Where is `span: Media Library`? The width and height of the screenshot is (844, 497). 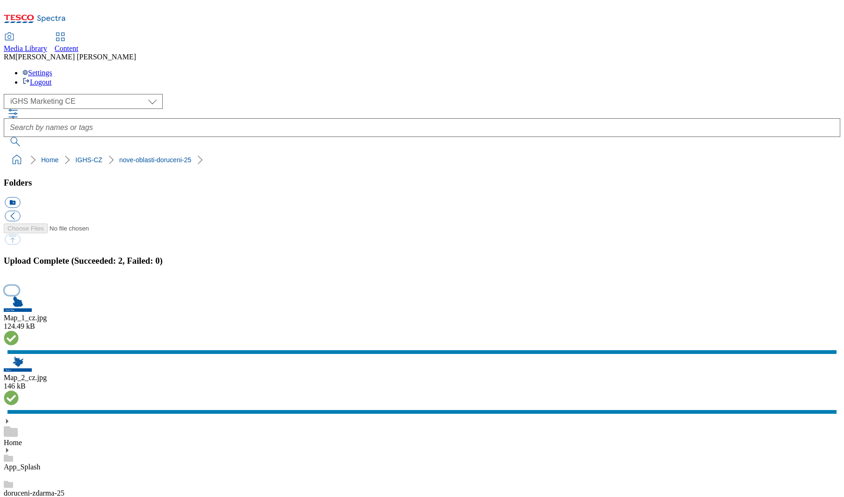 span: Media Library is located at coordinates (25, 48).